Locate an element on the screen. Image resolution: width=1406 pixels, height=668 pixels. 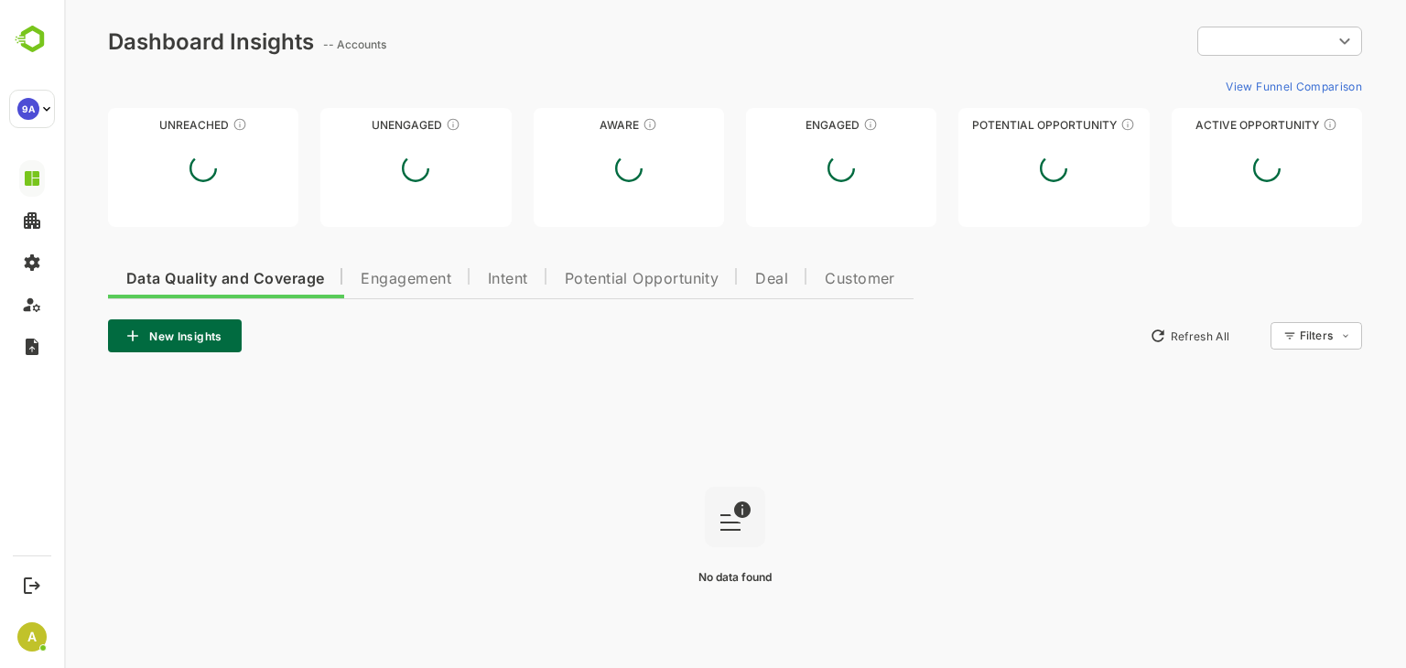
ag: -- Accounts is located at coordinates (293, 44).